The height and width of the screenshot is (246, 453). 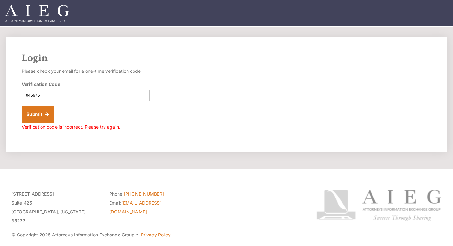 What do you see at coordinates (41, 84) in the screenshot?
I see `label: Verification Code` at bounding box center [41, 84].